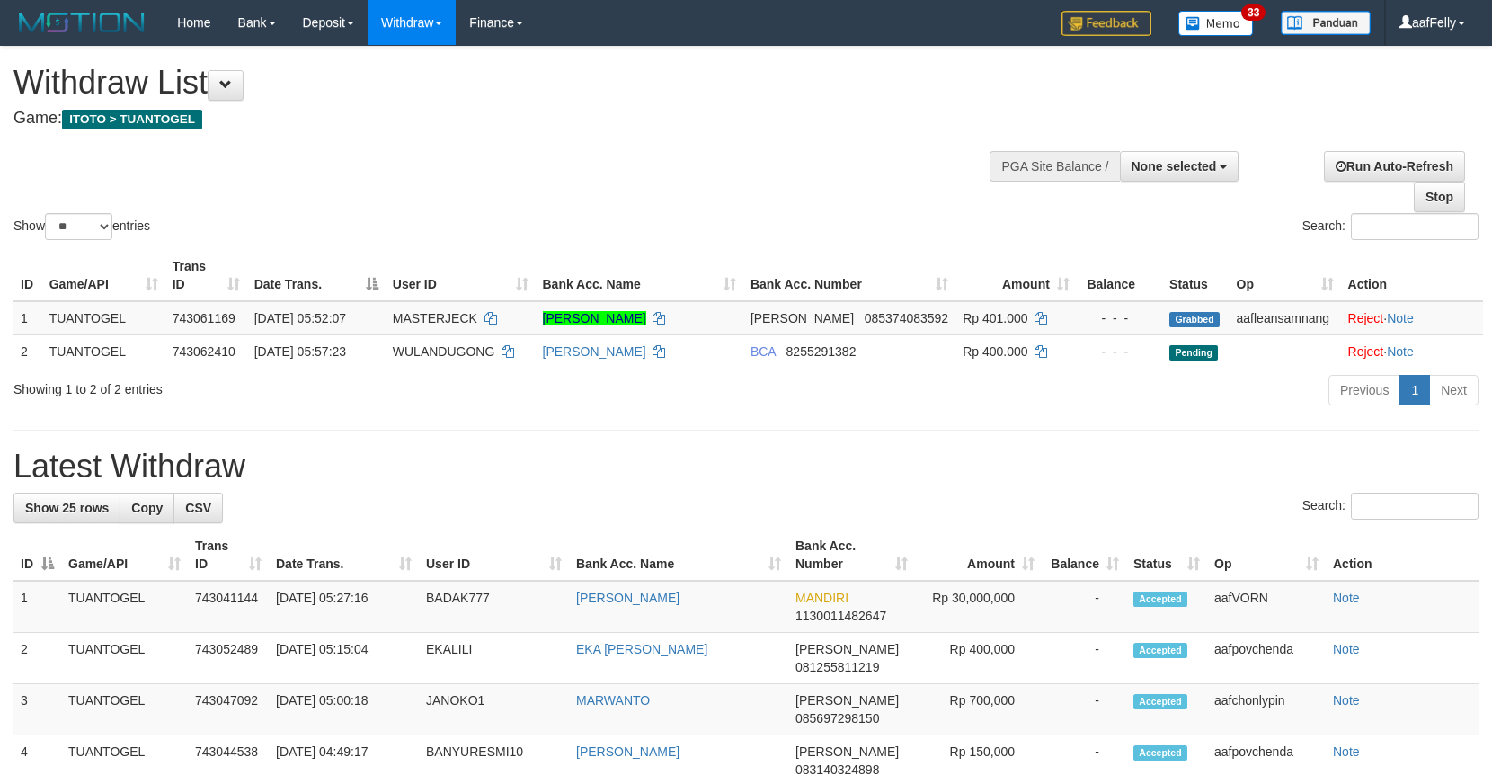  What do you see at coordinates (444, 351) in the screenshot?
I see `span: WULANDUGONG` at bounding box center [444, 351].